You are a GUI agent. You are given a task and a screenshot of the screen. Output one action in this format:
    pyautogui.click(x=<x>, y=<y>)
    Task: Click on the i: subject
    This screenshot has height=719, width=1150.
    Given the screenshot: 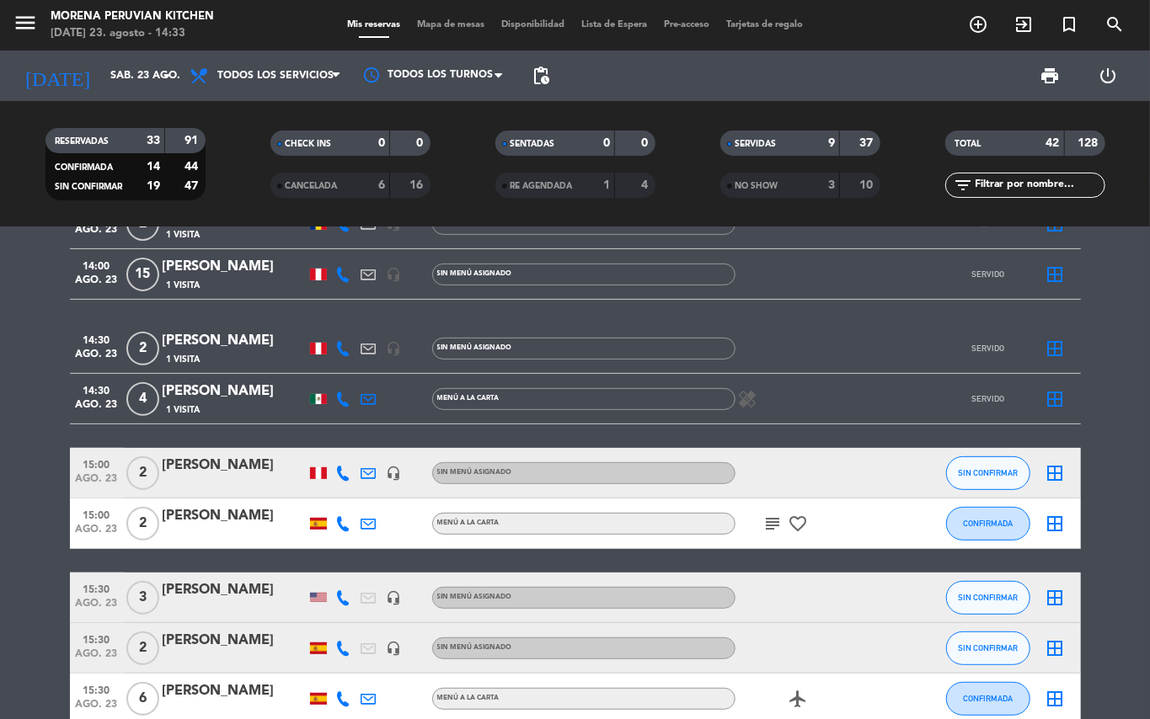 What is the action you would take?
    pyautogui.click(x=773, y=524)
    